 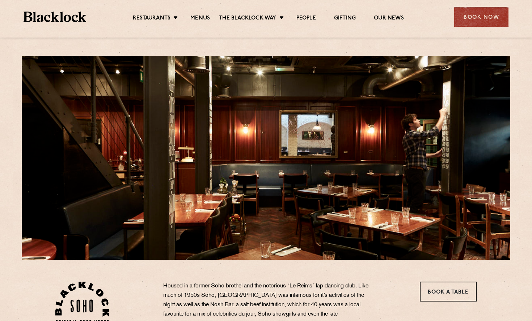 I want to click on a: People, so click(x=306, y=19).